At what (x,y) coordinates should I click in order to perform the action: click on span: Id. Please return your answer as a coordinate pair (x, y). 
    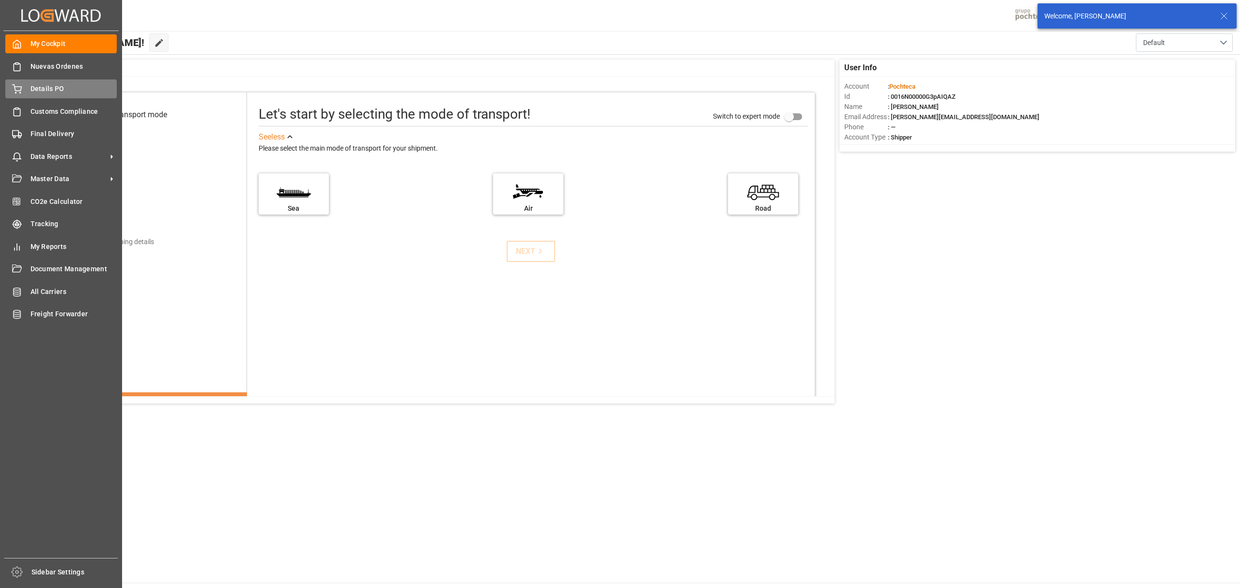
    Looking at the image, I should click on (866, 96).